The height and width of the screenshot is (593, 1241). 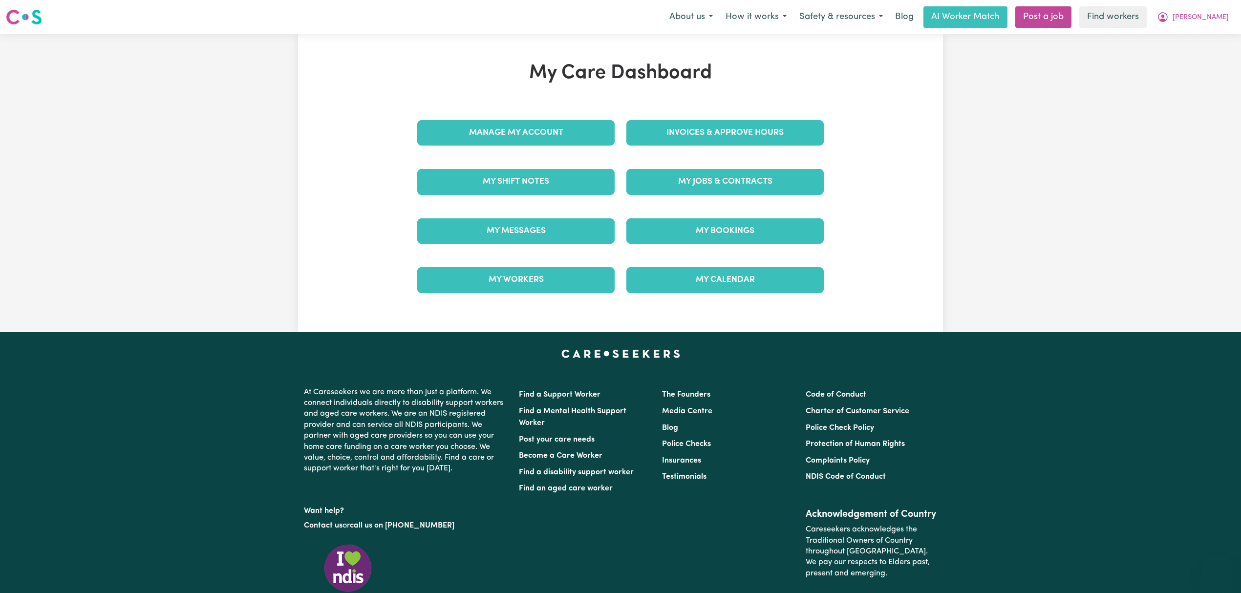 What do you see at coordinates (516, 231) in the screenshot?
I see `a: My Messages` at bounding box center [516, 231].